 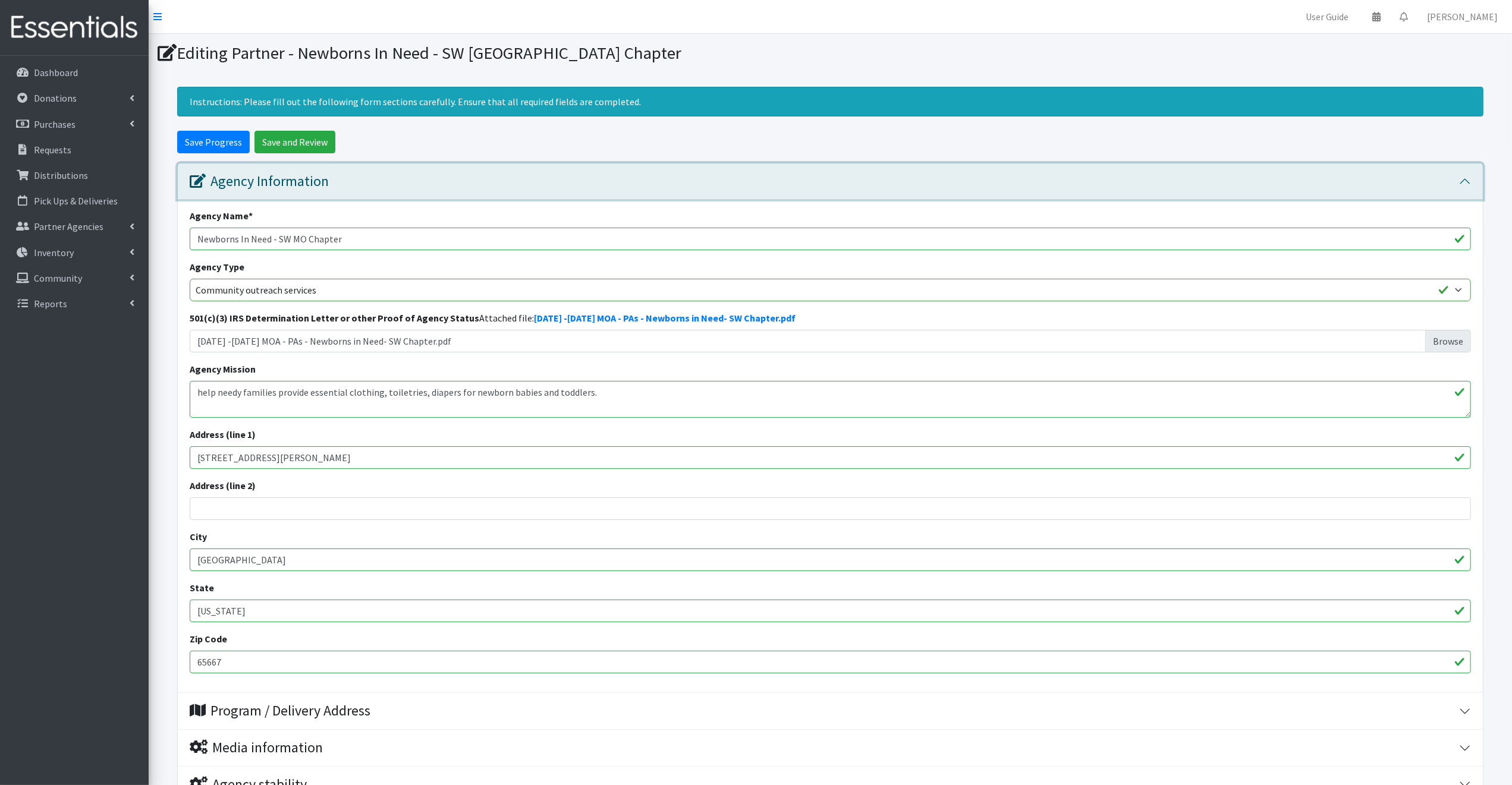 I want to click on abbr: required, so click(x=251, y=216).